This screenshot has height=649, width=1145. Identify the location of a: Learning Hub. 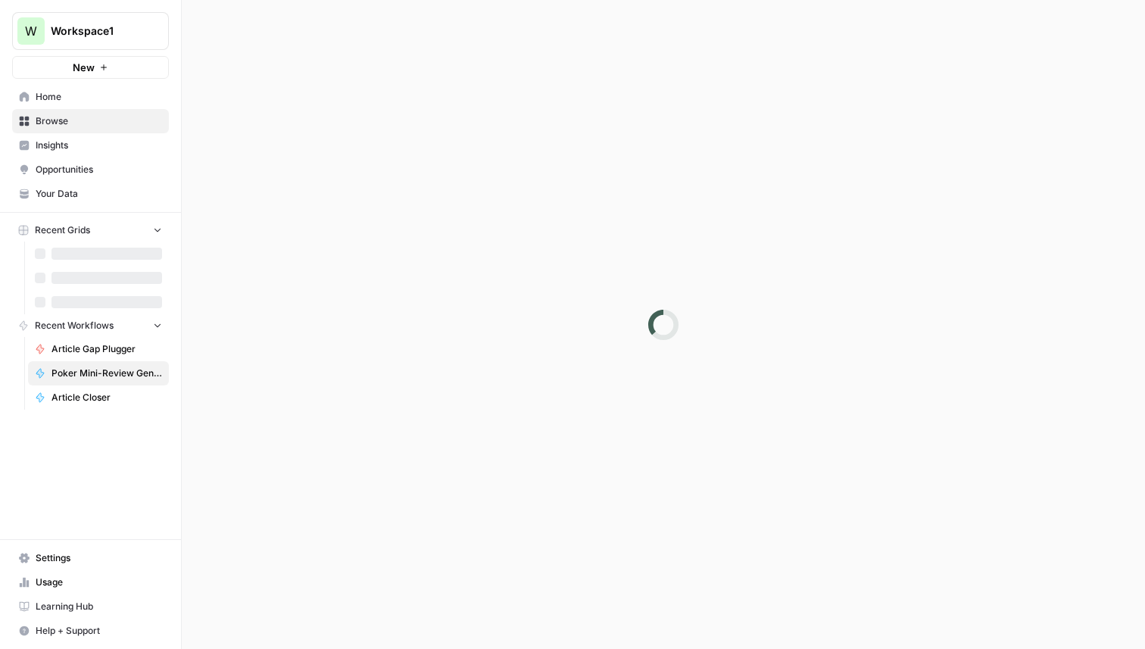
(90, 606).